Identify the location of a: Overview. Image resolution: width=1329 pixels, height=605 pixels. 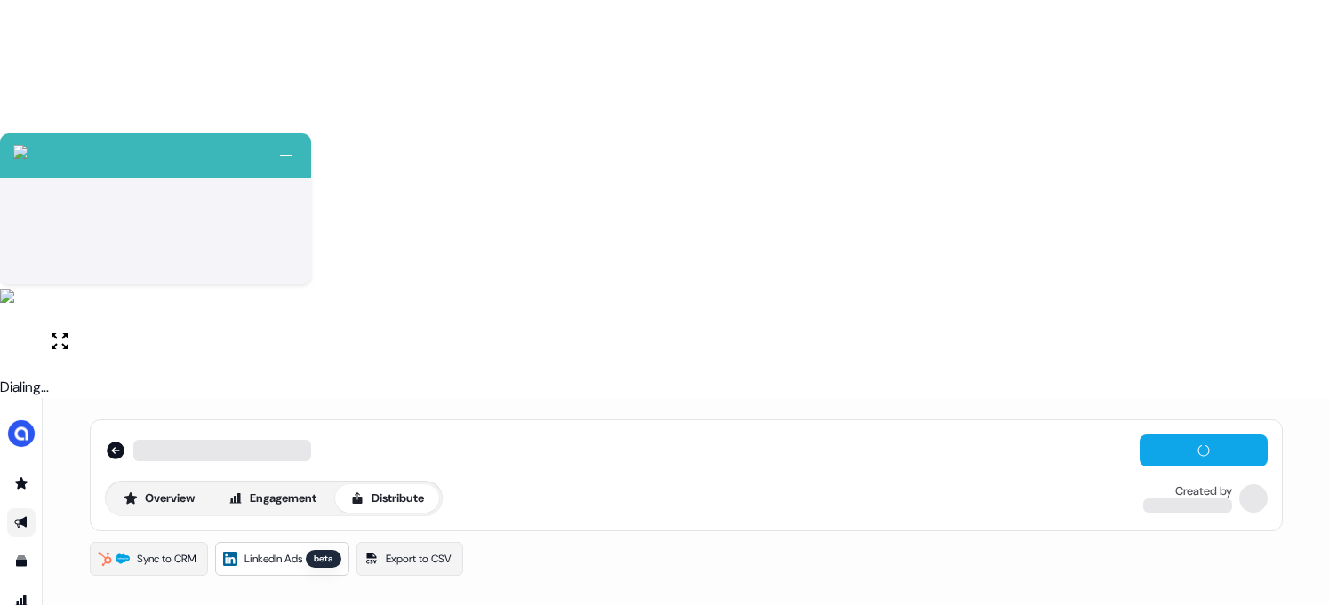
(159, 499).